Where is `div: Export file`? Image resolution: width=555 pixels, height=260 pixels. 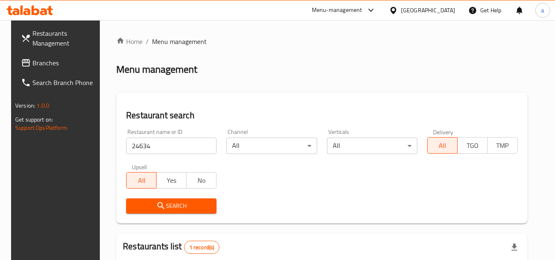
div: Export file is located at coordinates (515, 247).